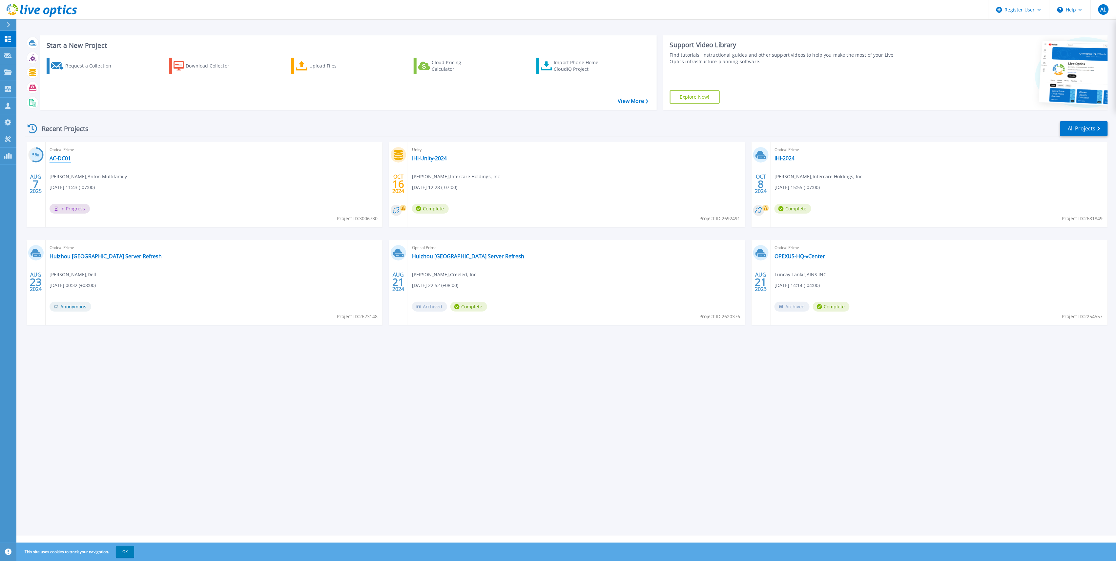 The height and width of the screenshot is (561, 1116). Describe the element at coordinates (719, 219) in the screenshot. I see `span: Project ID: 2692491` at that location.